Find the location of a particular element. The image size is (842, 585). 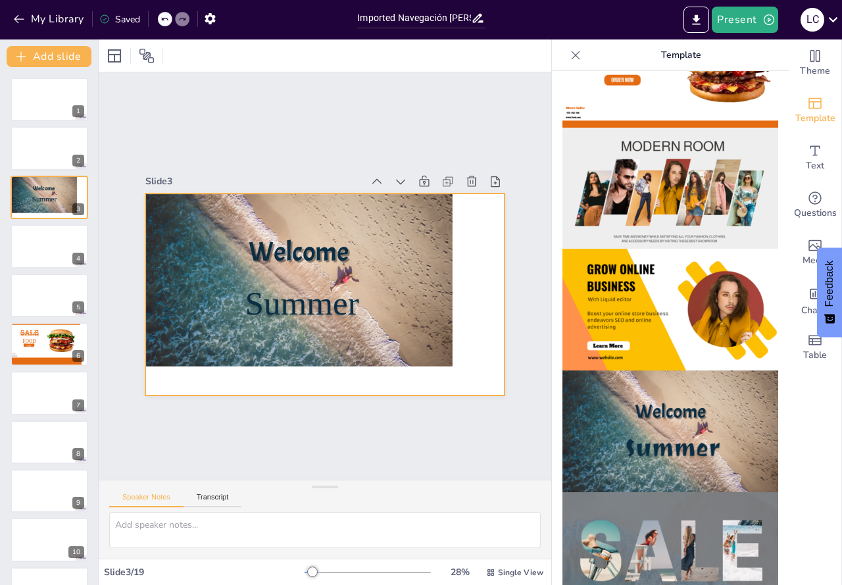

div: 28 % is located at coordinates (460, 572).